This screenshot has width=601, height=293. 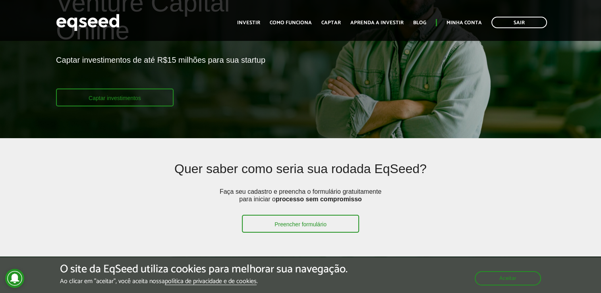 I want to click on p: Ao clicar em "aceitar", você aceita nossa ., so click(x=204, y=281).